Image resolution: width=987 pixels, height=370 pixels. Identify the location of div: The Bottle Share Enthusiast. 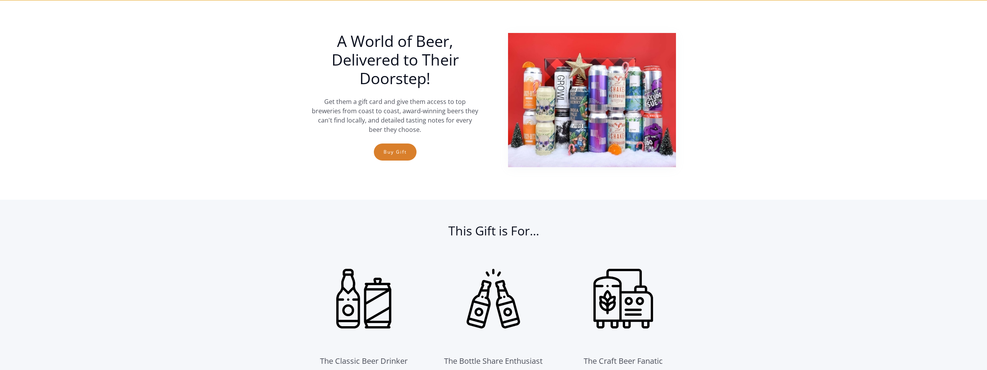
(494, 361).